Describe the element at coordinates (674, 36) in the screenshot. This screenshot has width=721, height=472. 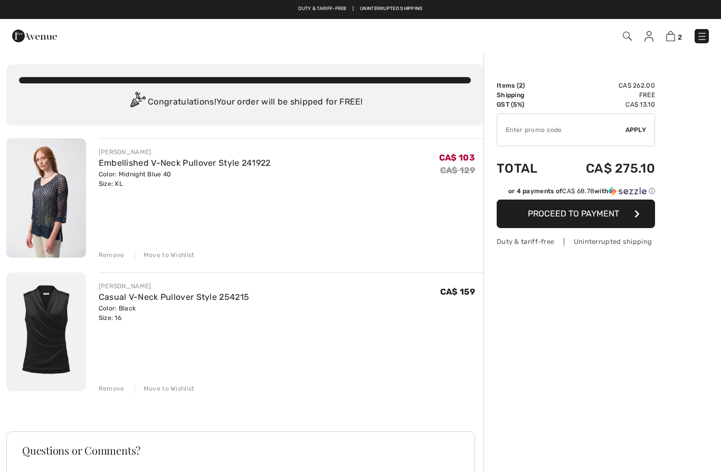
I see `a: 2` at that location.